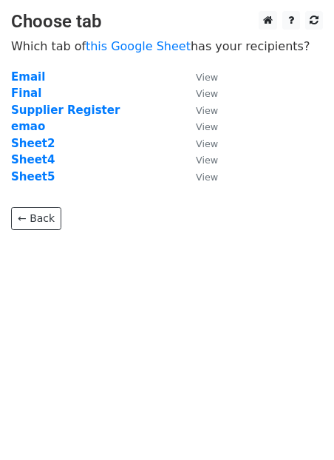 This screenshot has width=334, height=460. Describe the element at coordinates (138, 46) in the screenshot. I see `a: this Google Sheet` at that location.